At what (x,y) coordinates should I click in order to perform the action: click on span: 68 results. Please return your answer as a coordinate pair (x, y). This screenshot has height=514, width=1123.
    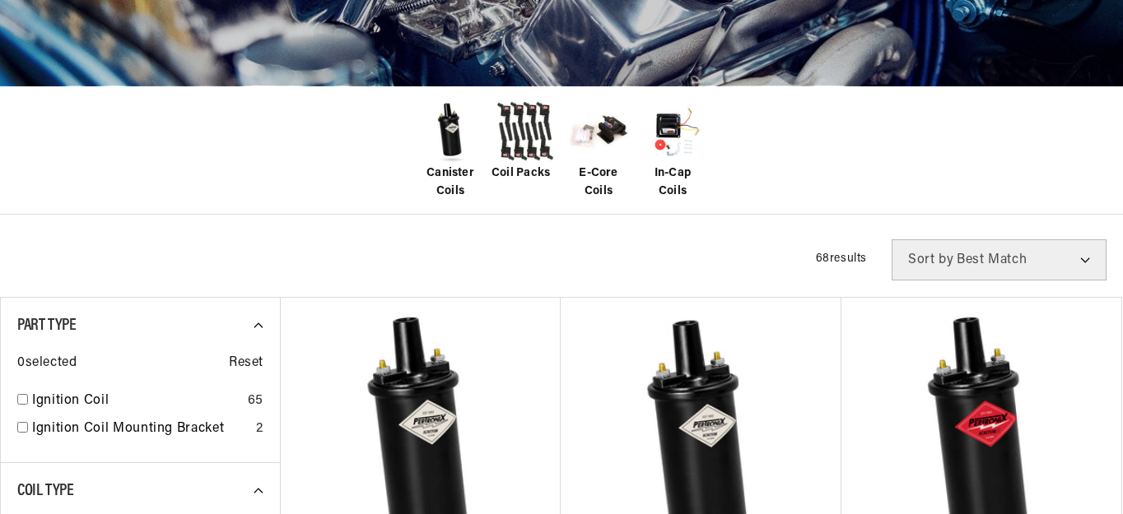
    Looking at the image, I should click on (841, 258).